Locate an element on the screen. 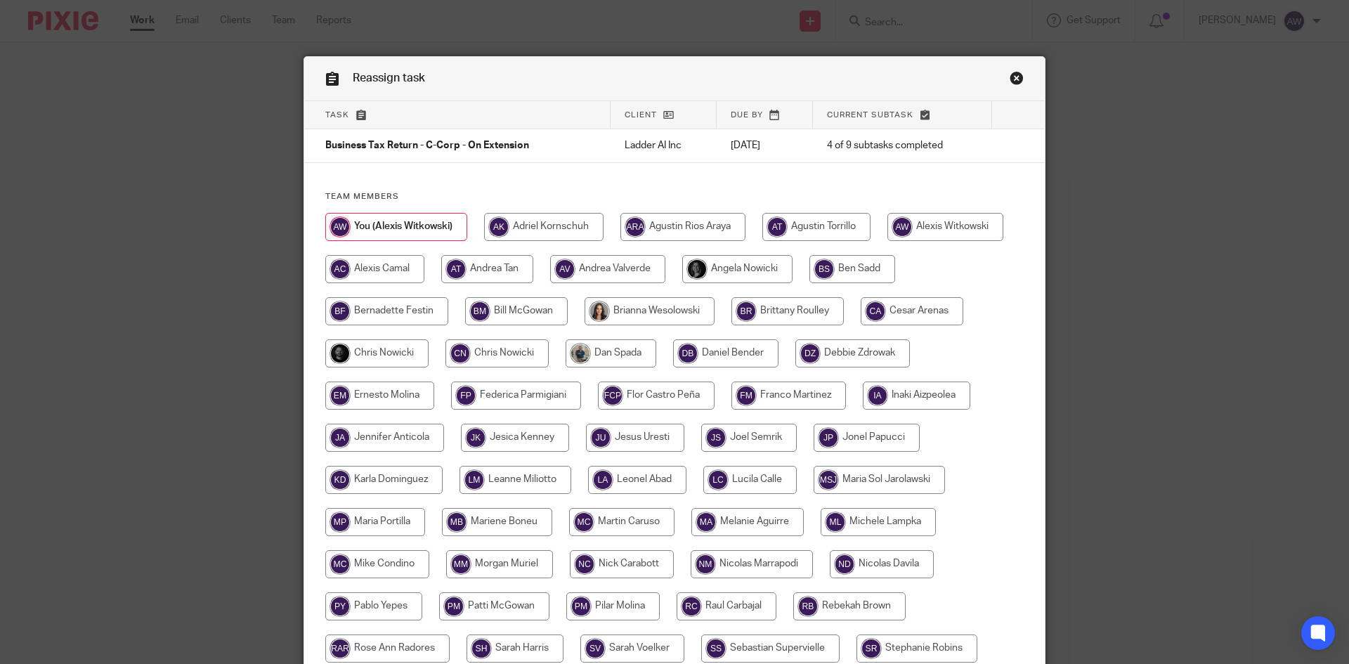  span: Task is located at coordinates (337, 115).